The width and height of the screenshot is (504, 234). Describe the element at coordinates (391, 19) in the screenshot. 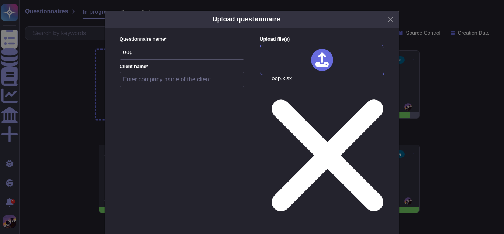

I see `button: Close` at that location.